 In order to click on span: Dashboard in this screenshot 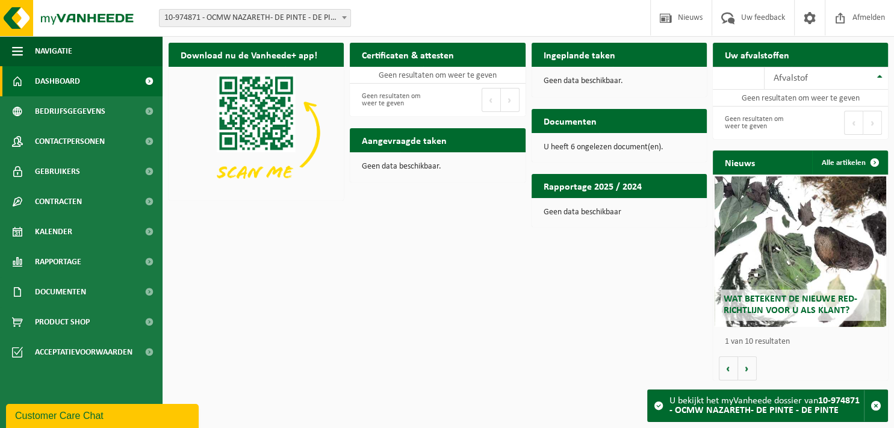, I will do `click(57, 81)`.